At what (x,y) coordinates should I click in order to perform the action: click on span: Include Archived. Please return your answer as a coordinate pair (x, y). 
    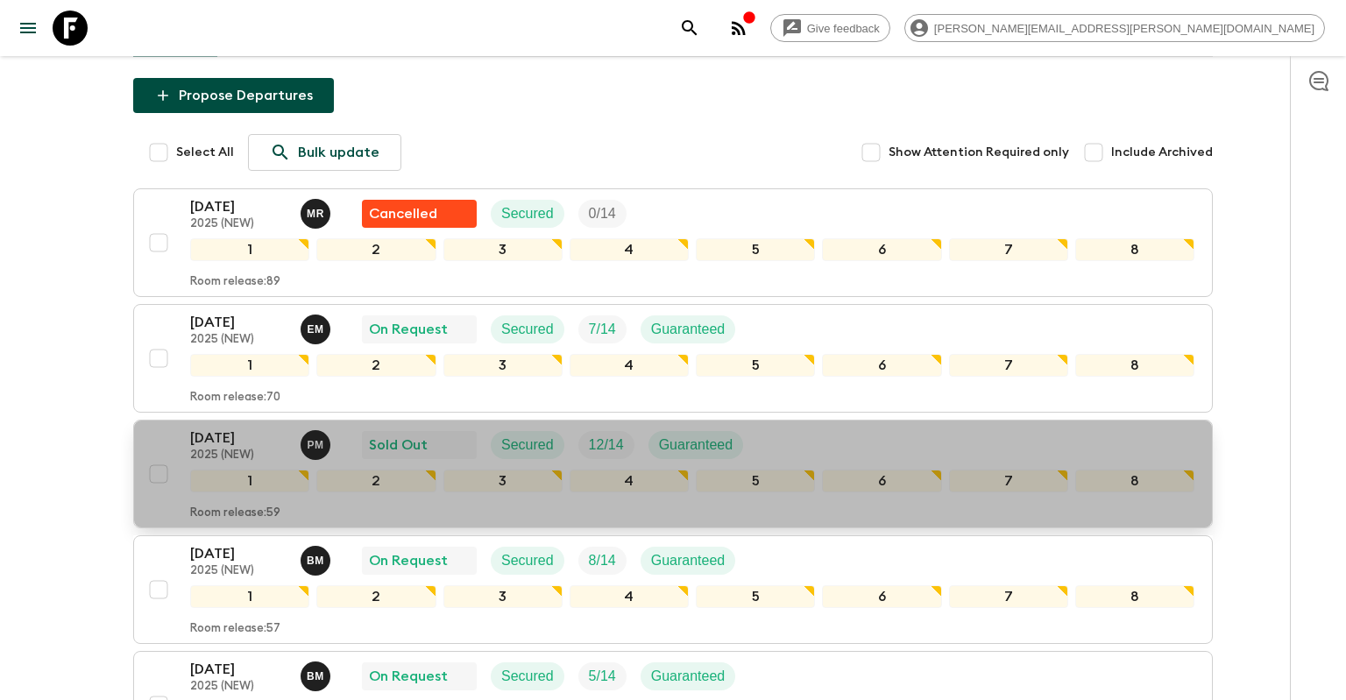
    Looking at the image, I should click on (1162, 153).